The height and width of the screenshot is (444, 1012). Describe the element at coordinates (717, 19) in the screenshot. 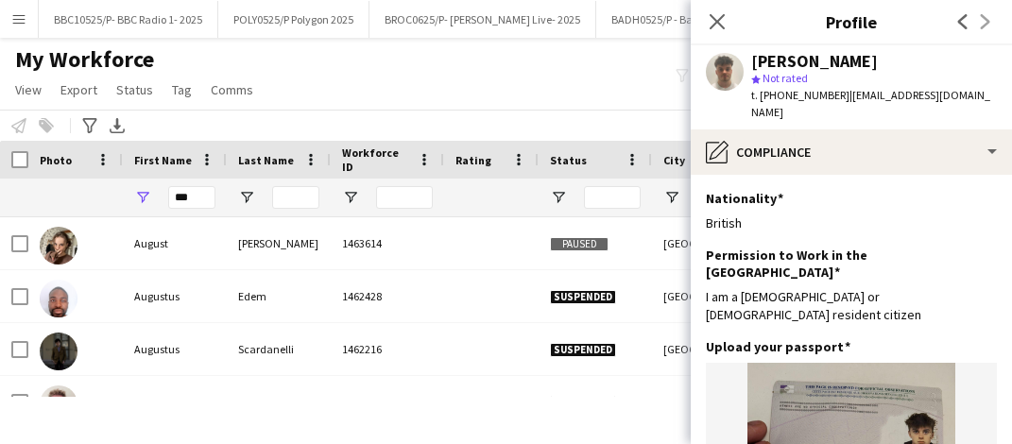

I see `button: BADH0525/P - Badminton Horse Trials - 2025` at that location.